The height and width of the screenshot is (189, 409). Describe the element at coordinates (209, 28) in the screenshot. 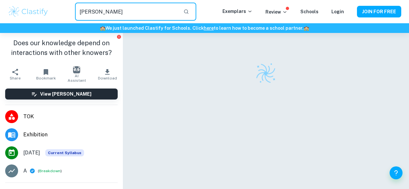

I see `a: here` at that location.